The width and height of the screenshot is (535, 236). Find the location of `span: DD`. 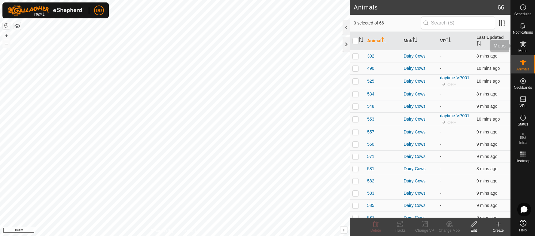

span: DD is located at coordinates (99, 10).